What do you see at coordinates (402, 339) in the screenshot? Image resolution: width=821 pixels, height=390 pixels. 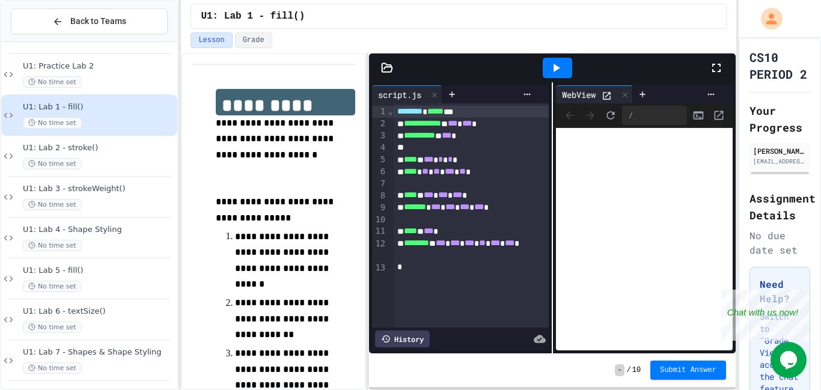 I see `div: History` at bounding box center [402, 339].